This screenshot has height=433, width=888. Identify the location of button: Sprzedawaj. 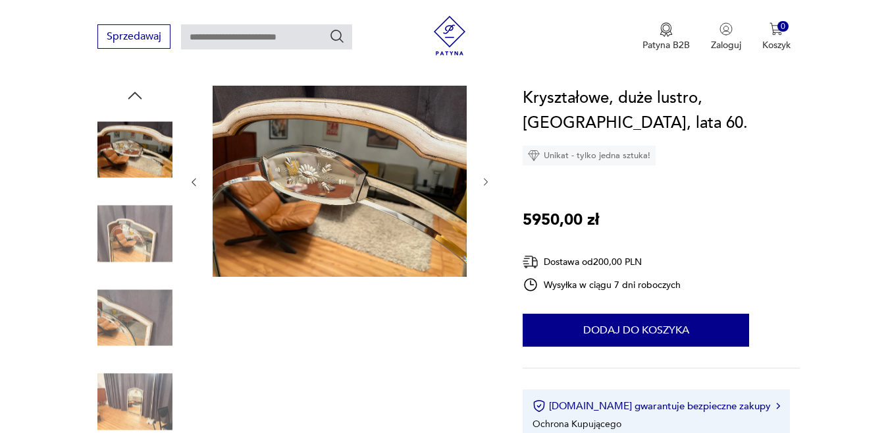
(134, 36).